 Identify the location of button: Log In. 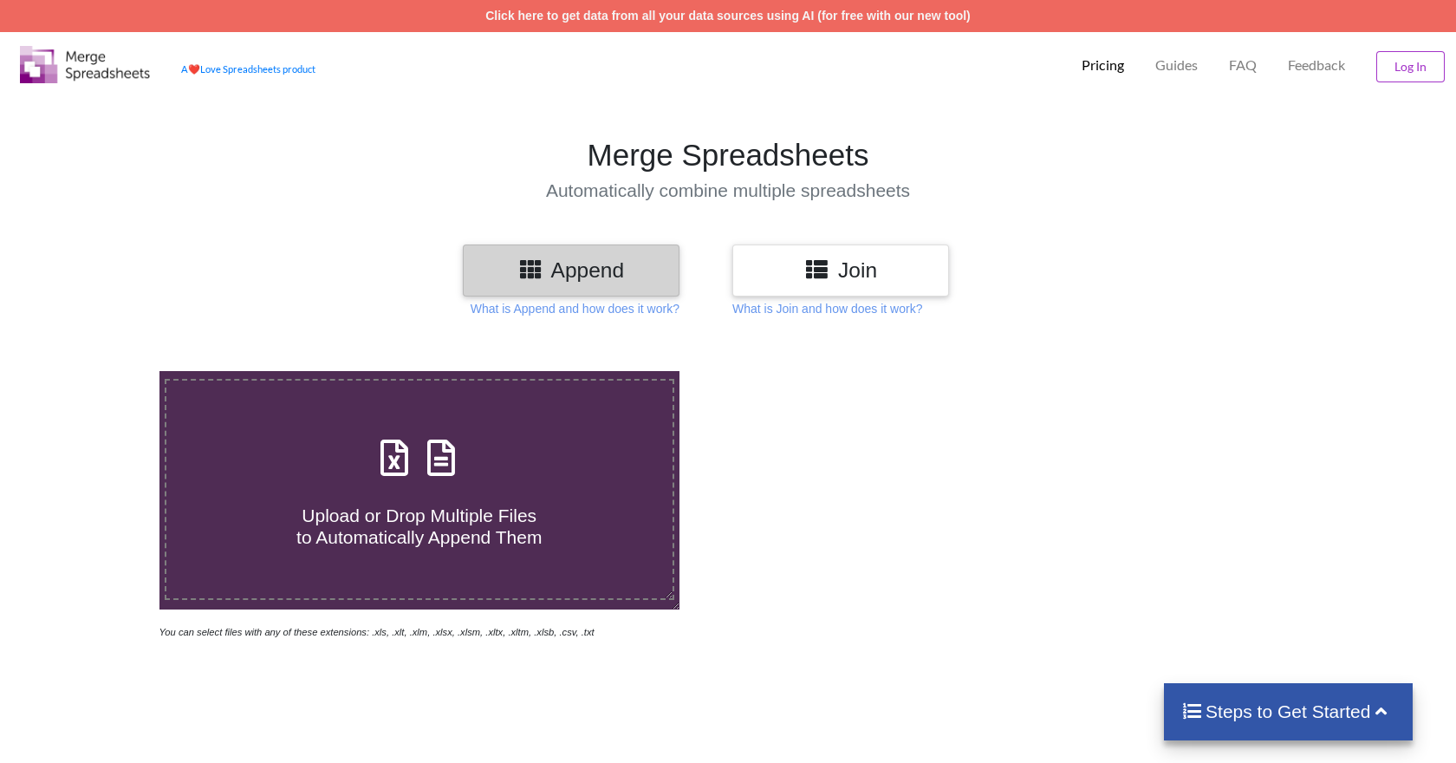
(1410, 67).